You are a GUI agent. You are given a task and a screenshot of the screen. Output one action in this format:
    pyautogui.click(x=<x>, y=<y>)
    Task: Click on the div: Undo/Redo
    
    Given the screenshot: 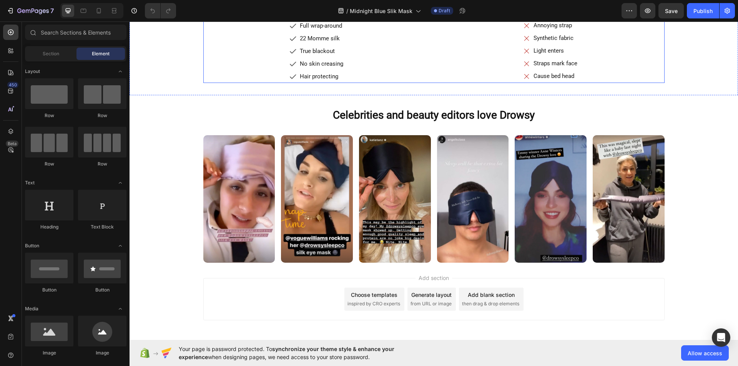 What is the action you would take?
    pyautogui.click(x=160, y=11)
    